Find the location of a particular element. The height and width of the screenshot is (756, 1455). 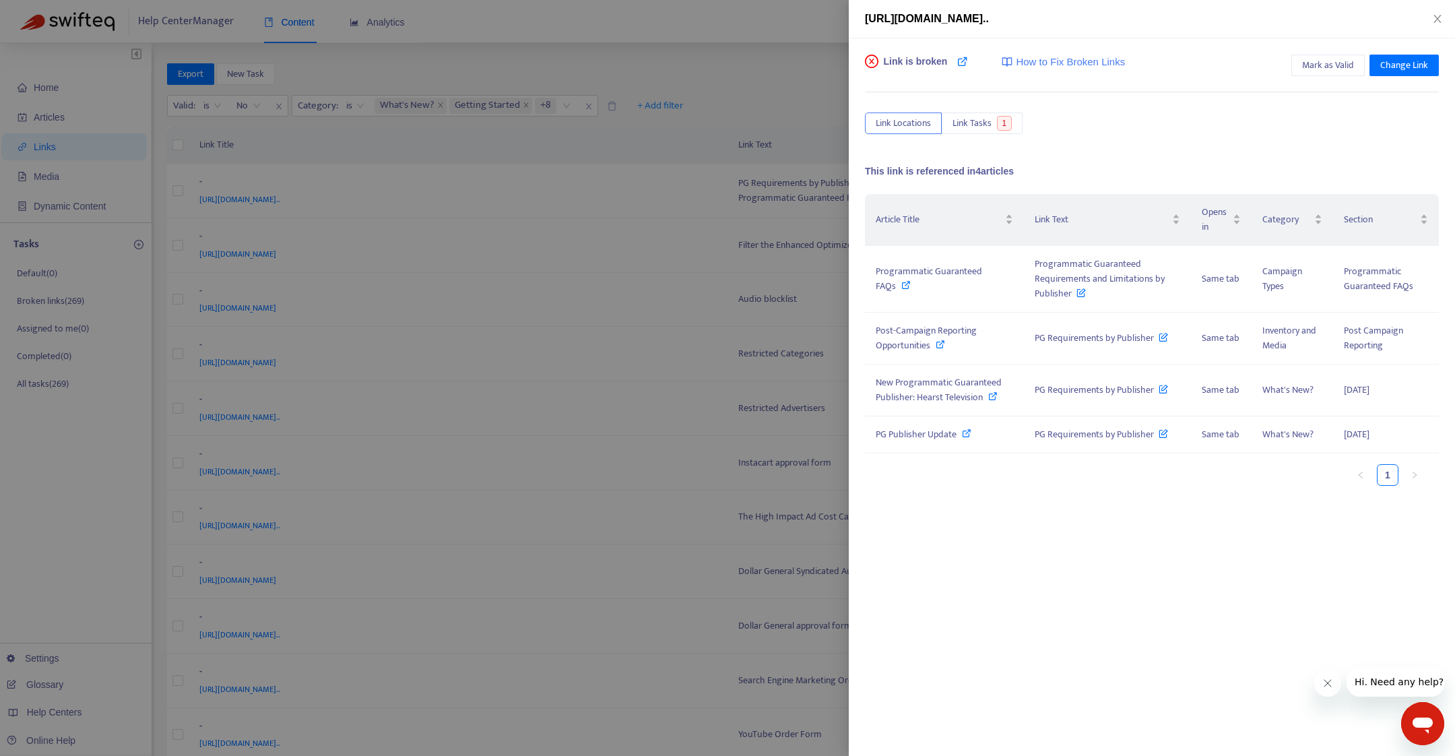

li: Next Page is located at coordinates (1415, 475).